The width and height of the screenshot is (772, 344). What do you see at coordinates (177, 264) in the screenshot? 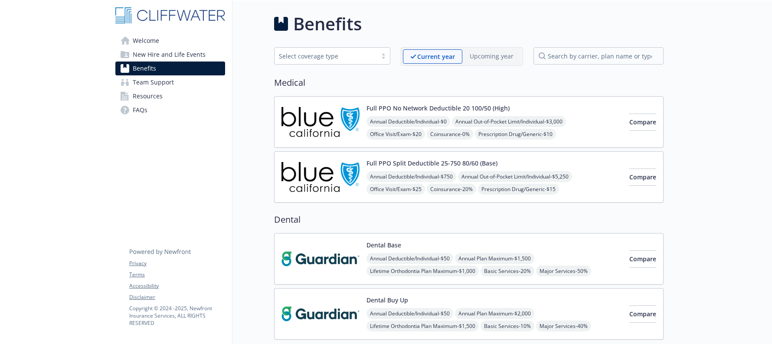
I see `a: Privacy` at bounding box center [177, 264].